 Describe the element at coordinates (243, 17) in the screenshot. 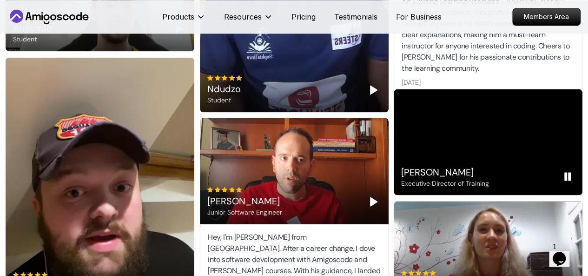

I see `p: Resources` at that location.